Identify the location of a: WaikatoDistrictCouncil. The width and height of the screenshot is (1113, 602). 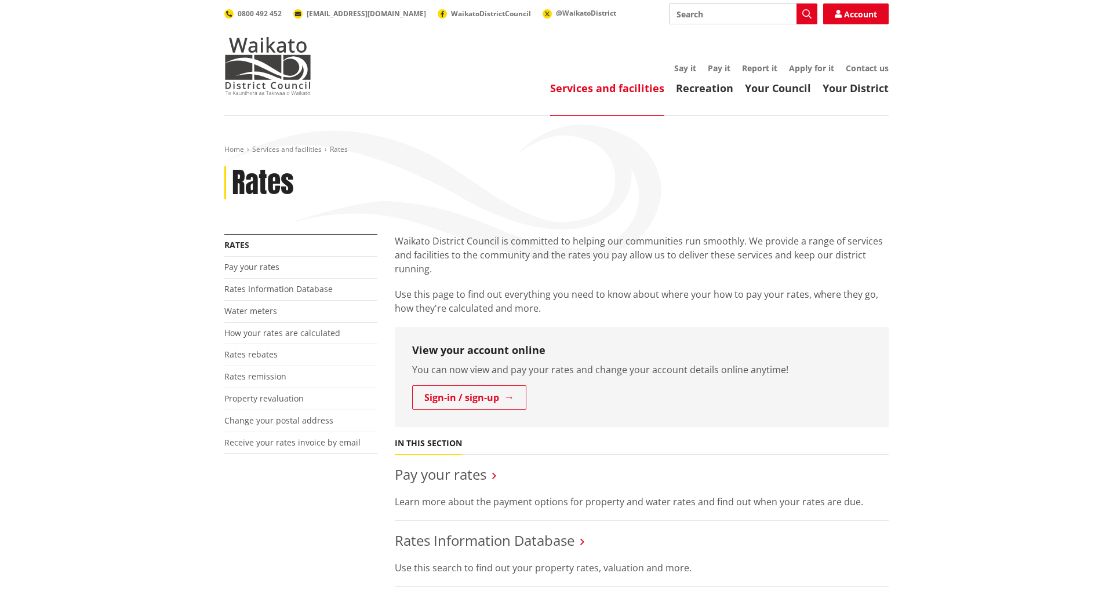
(484, 13).